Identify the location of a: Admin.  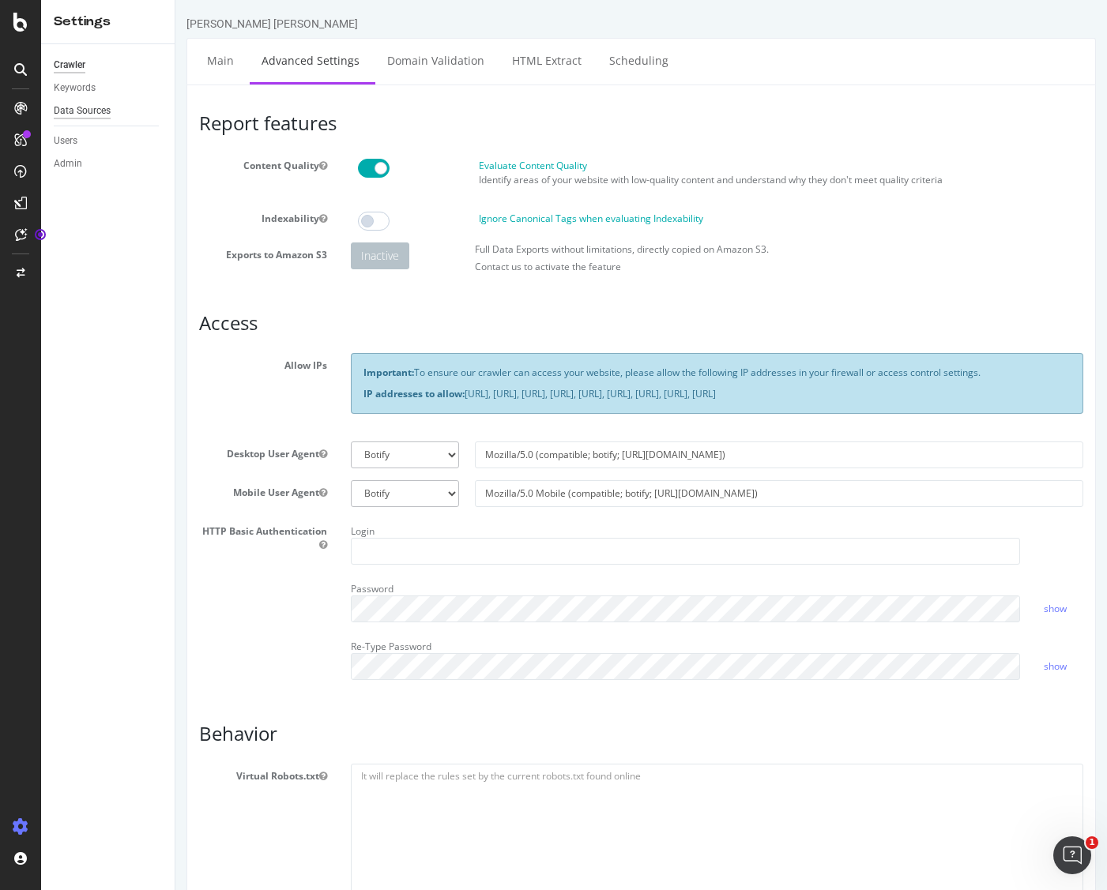
(108, 164).